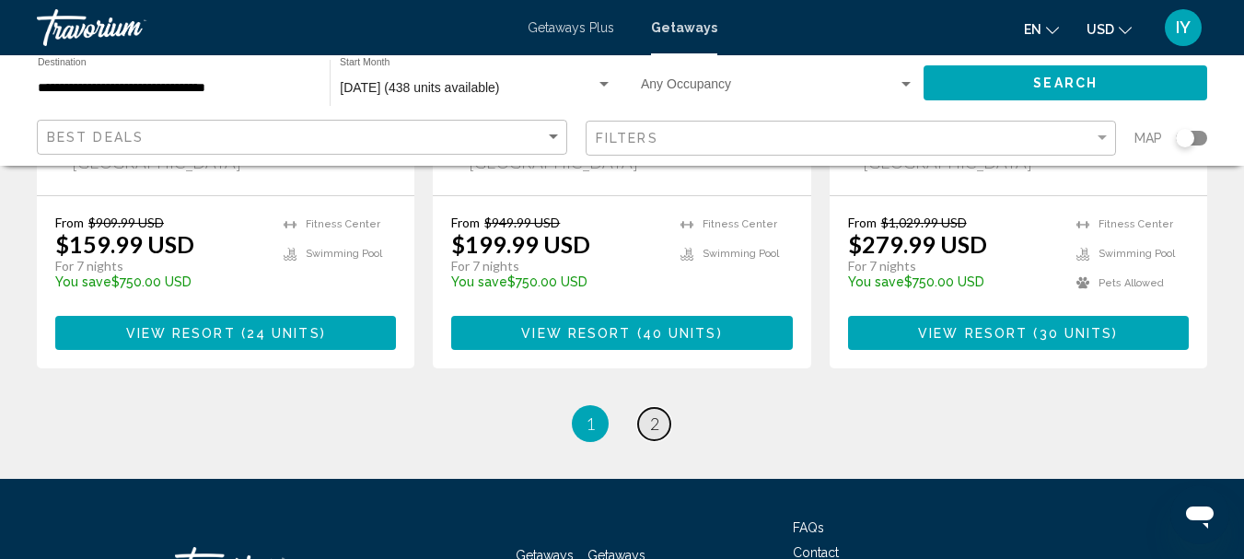 This screenshot has height=559, width=1244. What do you see at coordinates (590, 424) in the screenshot?
I see `span: 1` at bounding box center [590, 424].